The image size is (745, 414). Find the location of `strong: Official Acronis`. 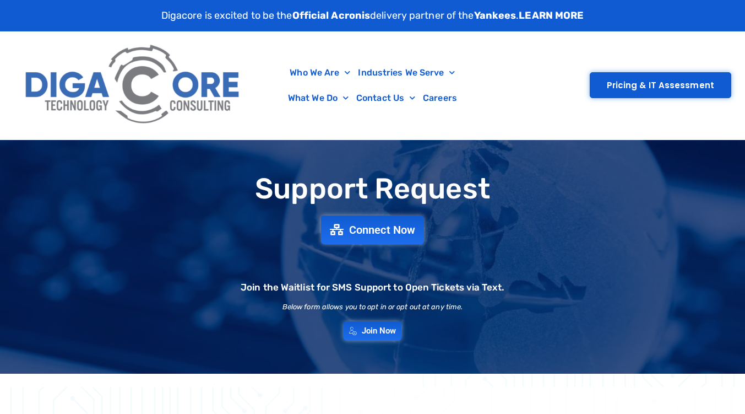

strong: Official Acronis is located at coordinates (332, 15).